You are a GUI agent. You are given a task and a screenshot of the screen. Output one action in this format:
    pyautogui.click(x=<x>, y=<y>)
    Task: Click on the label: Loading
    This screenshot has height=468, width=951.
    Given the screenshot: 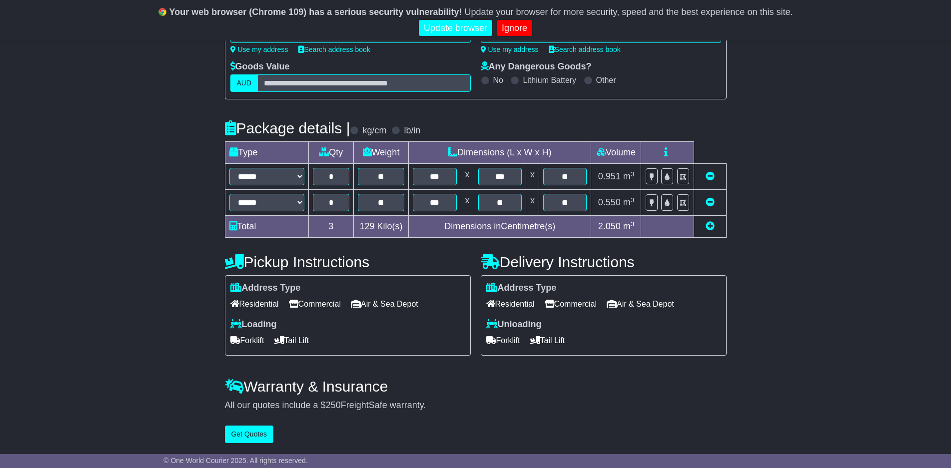 What is the action you would take?
    pyautogui.click(x=253, y=325)
    